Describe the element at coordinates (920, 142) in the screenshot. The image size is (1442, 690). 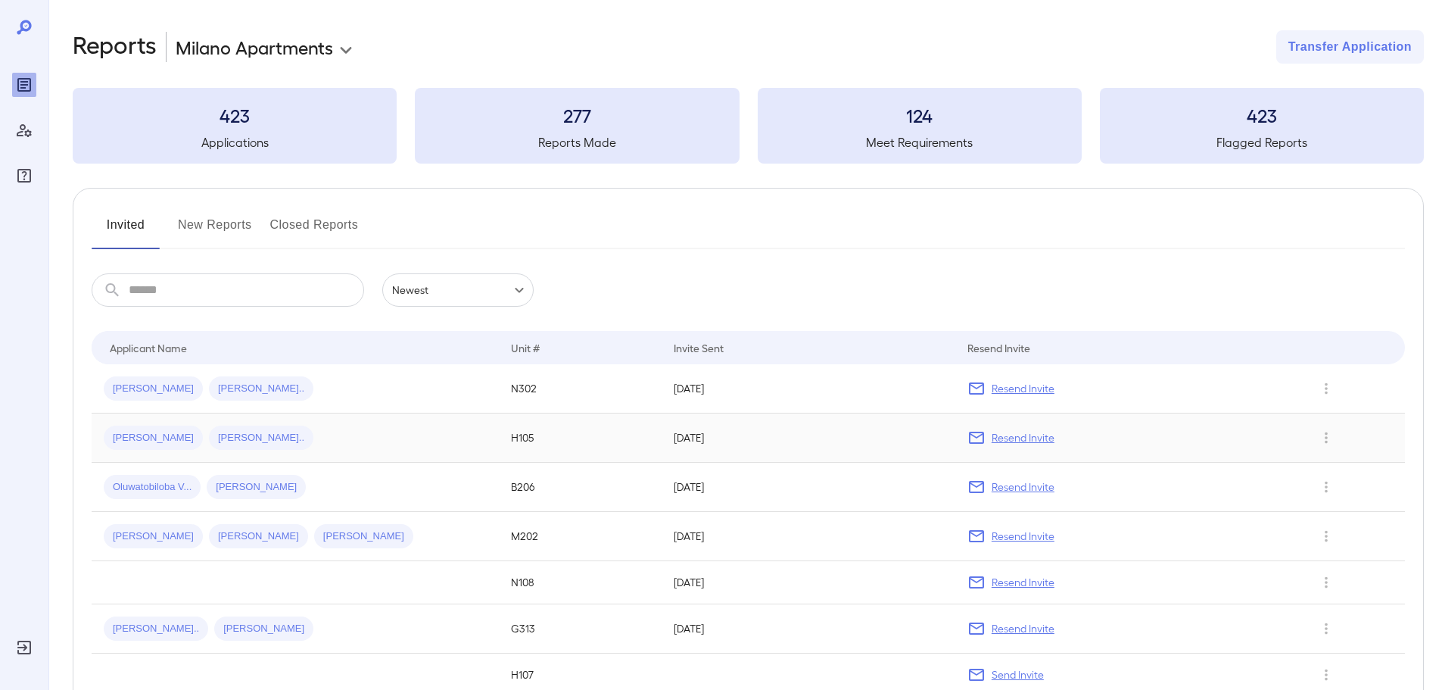
I see `h5: Meet Requirements` at that location.